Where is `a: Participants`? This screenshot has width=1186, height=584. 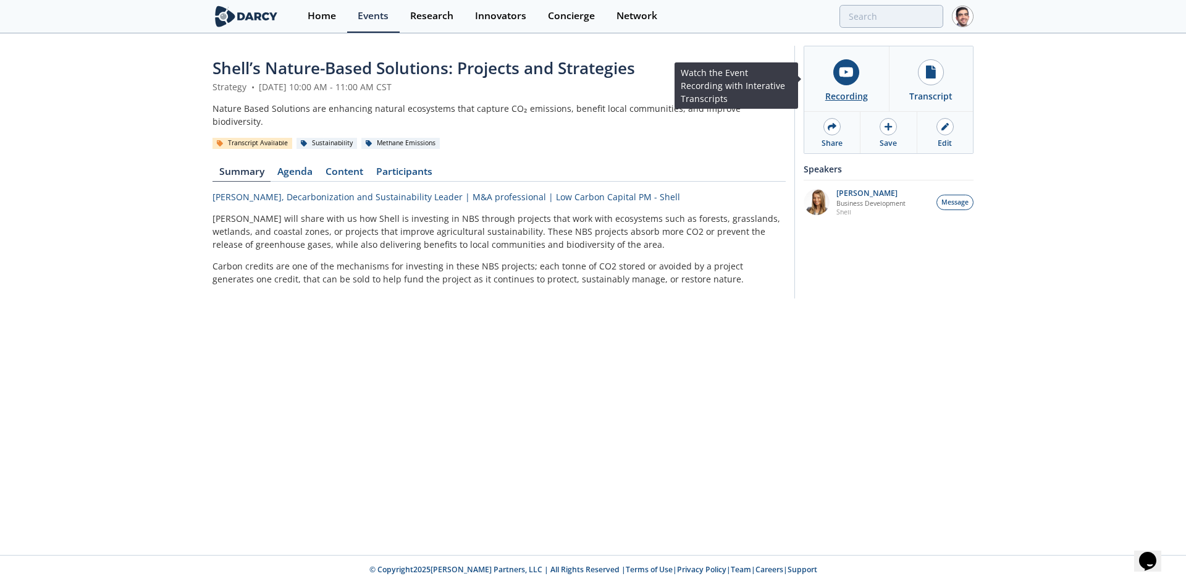
a: Participants is located at coordinates (404, 174).